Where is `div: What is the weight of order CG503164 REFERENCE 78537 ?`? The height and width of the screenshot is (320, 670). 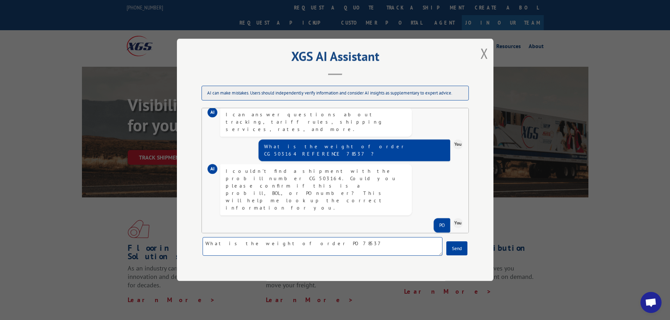
div: What is the weight of order CG503164 REFERENCE 78537 ? is located at coordinates (354, 150).